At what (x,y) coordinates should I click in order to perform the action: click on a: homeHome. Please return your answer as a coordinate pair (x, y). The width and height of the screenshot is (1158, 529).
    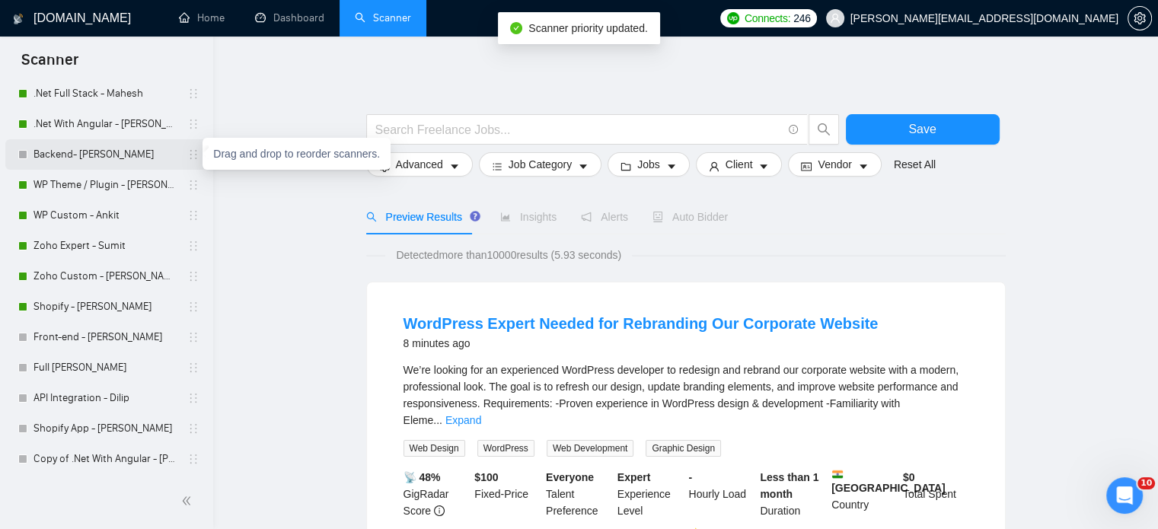
    Looking at the image, I should click on (202, 18).